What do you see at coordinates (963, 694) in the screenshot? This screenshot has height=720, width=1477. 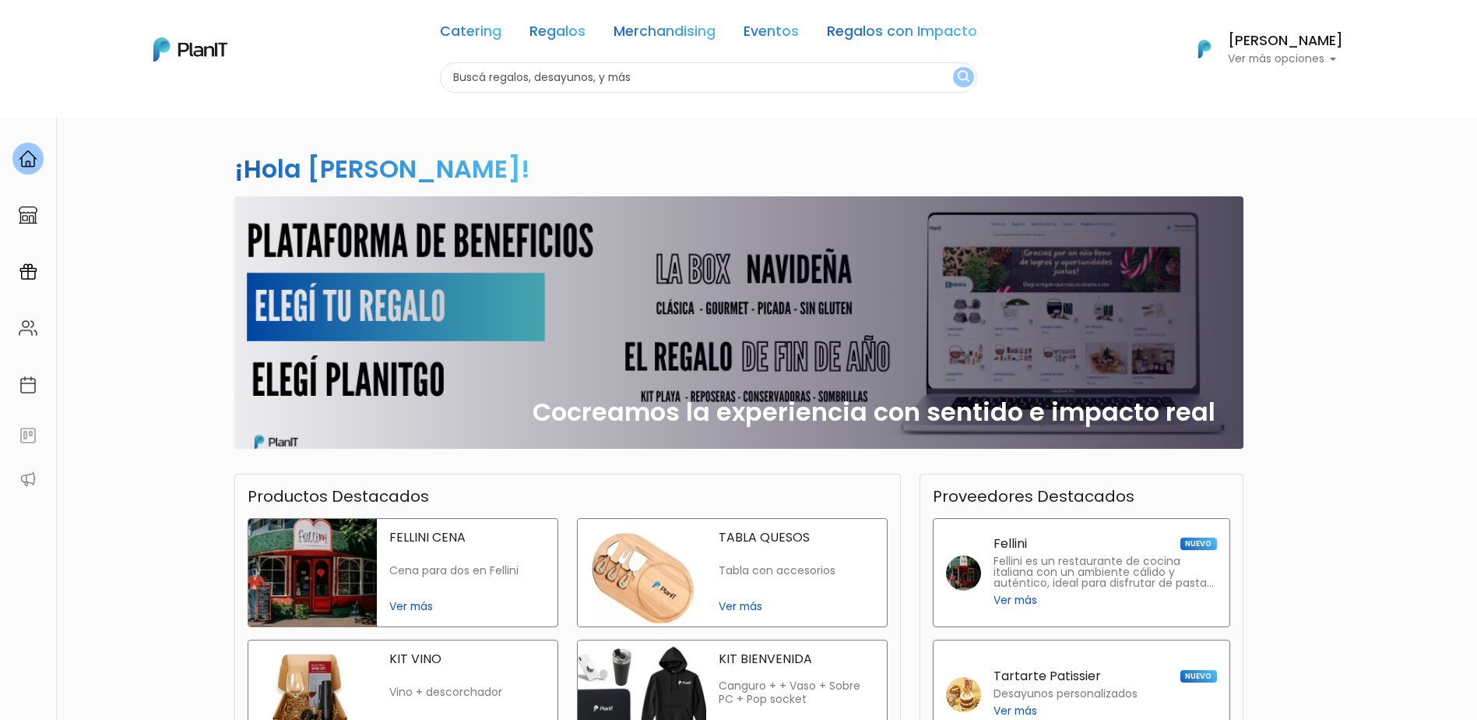 I see `img: tartarte patissier` at bounding box center [963, 694].